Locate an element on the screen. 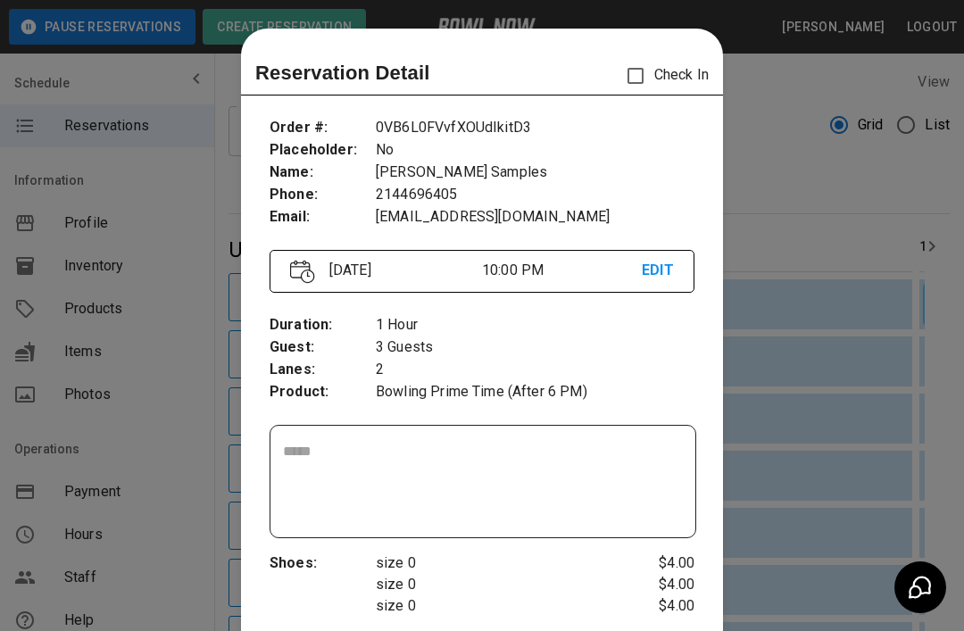 This screenshot has width=964, height=631. p: 1 Hour is located at coordinates (535, 325).